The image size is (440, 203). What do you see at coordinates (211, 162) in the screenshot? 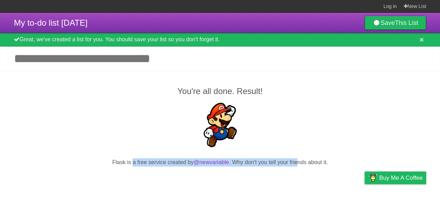
I see `a: @newvariable` at bounding box center [211, 162].